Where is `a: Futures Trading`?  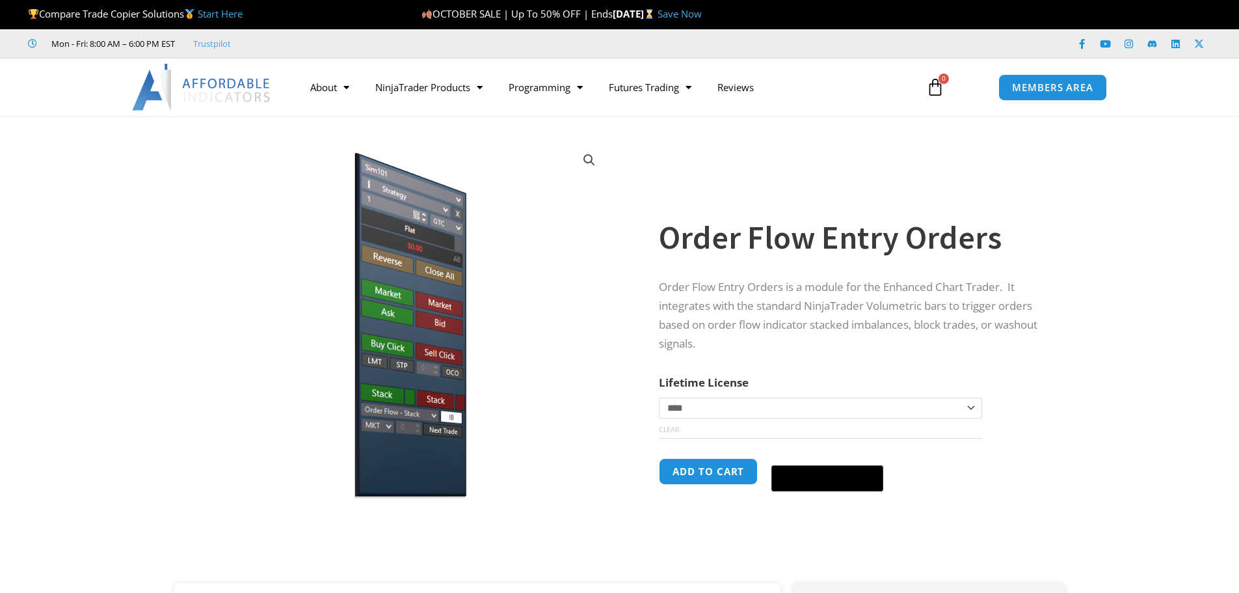
a: Futures Trading is located at coordinates (650, 87).